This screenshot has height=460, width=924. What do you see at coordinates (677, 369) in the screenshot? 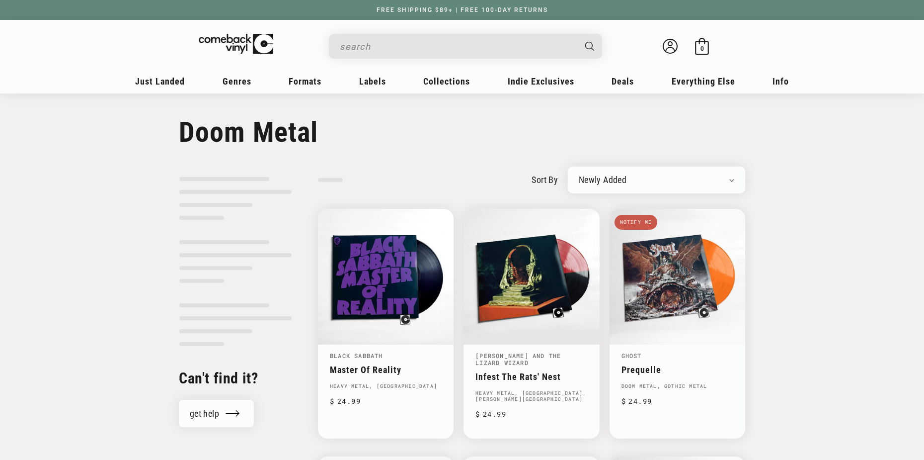
I see `a: Prequelle` at bounding box center [677, 369].